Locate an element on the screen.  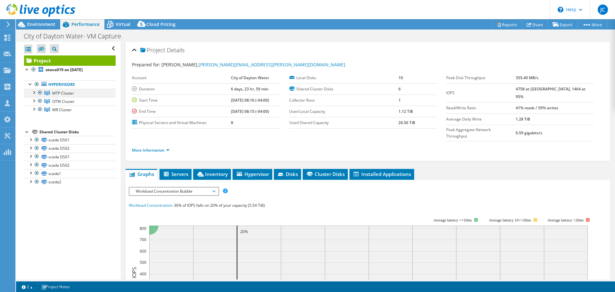
a: Export is located at coordinates (562, 24).